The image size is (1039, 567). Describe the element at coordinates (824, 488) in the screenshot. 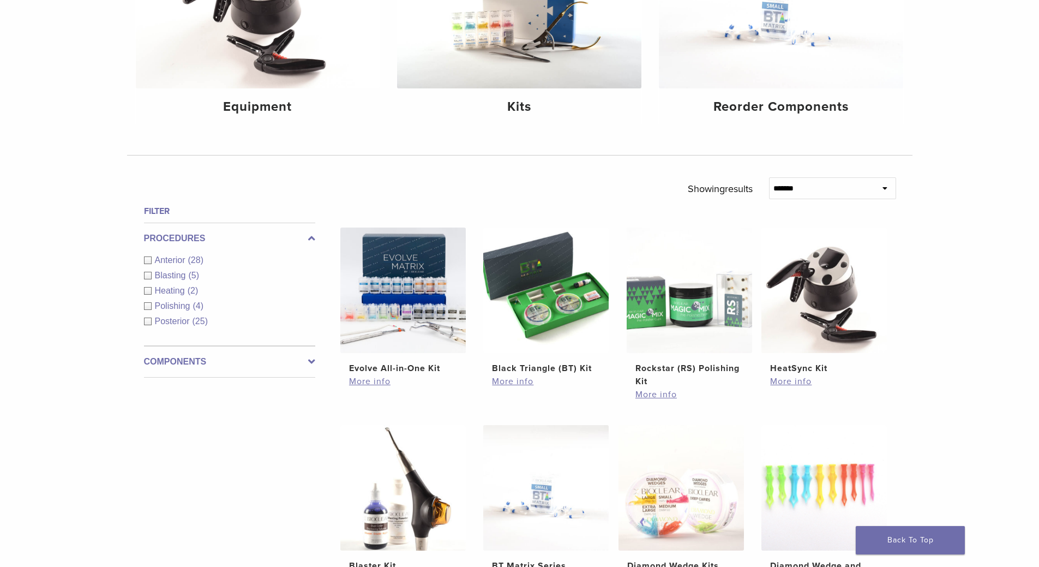

I see `img: Diamond Wedge and Long Diamond Wedge` at that location.